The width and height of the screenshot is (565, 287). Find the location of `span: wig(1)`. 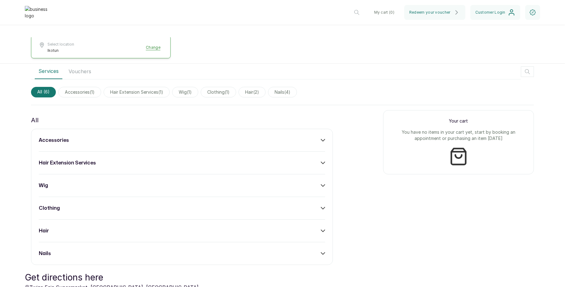

span: wig(1) is located at coordinates (185, 92).